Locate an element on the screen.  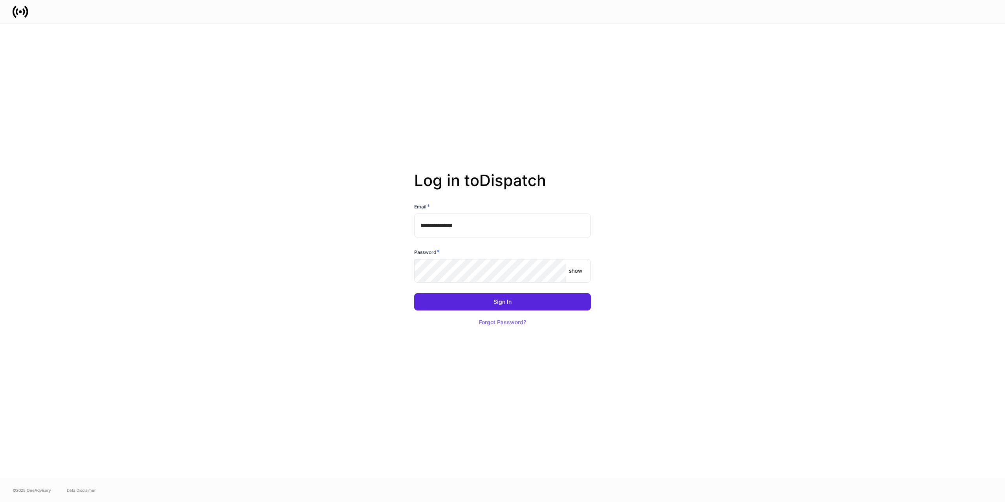
h6: Password is located at coordinates (427, 252).